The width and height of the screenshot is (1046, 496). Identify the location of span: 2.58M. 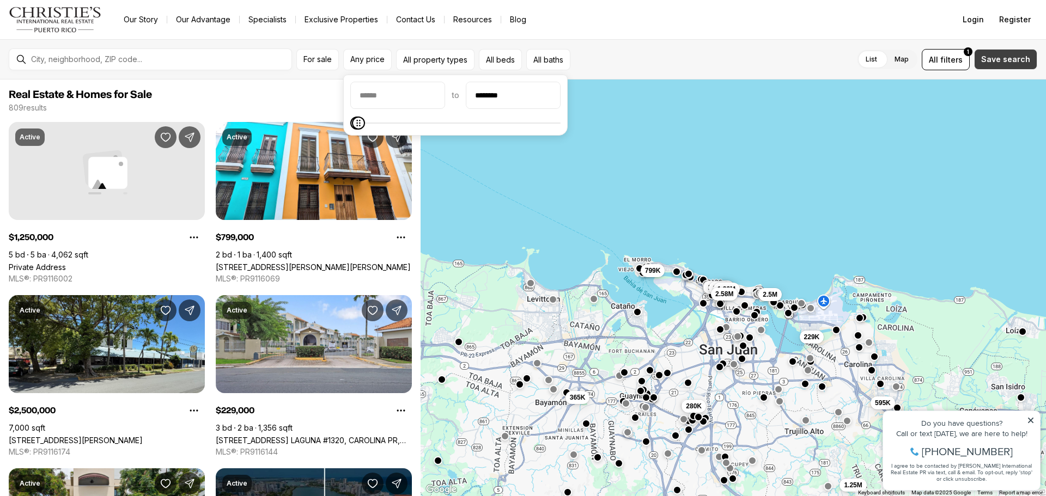
(724, 294).